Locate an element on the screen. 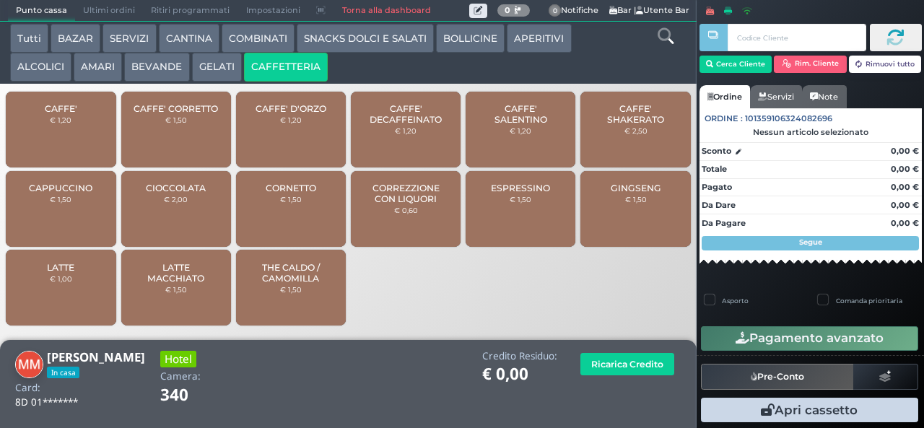  span: CAFFE' D'ORZO is located at coordinates (291, 108).